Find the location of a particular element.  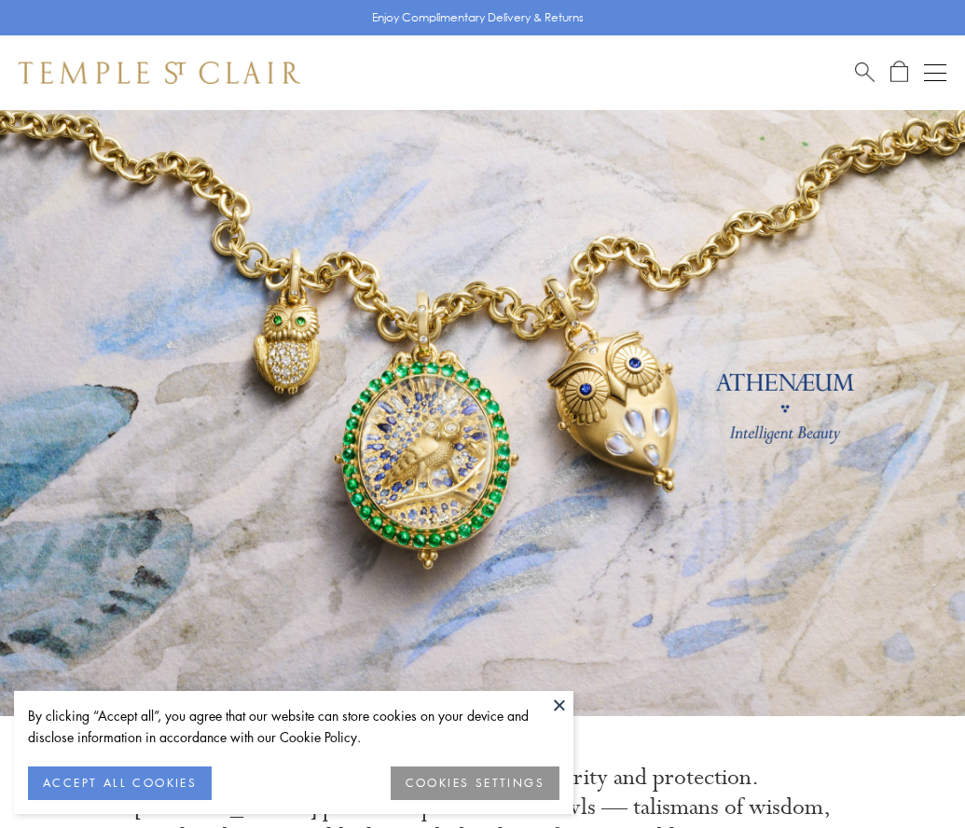

p: Enjoy Complimentary Delivery & Returns is located at coordinates (478, 18).